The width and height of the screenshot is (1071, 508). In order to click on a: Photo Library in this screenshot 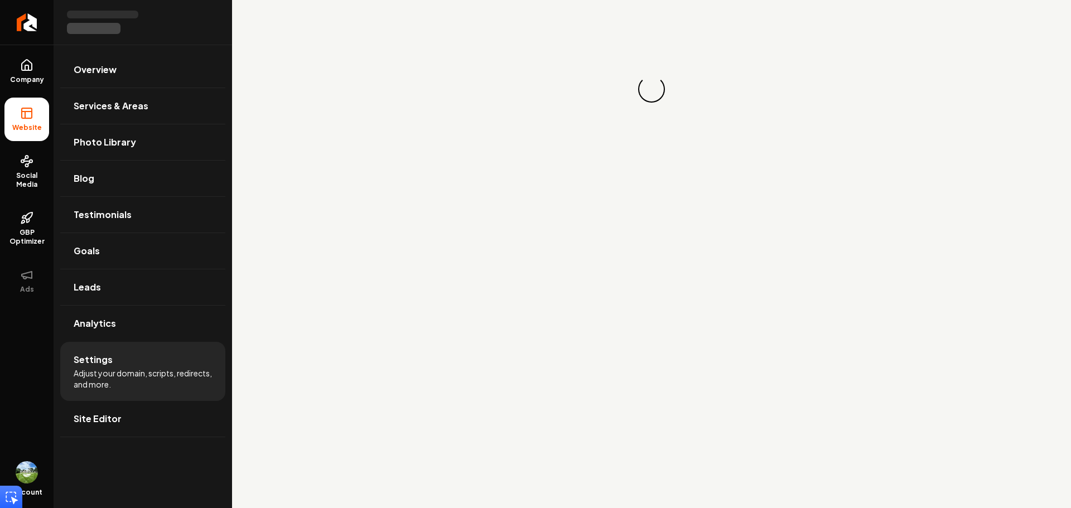, I will do `click(143, 142)`.